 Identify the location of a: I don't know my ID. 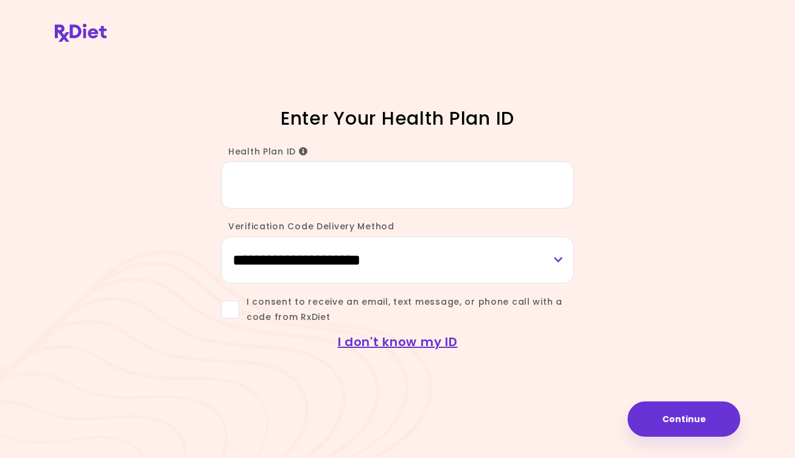
(397, 342).